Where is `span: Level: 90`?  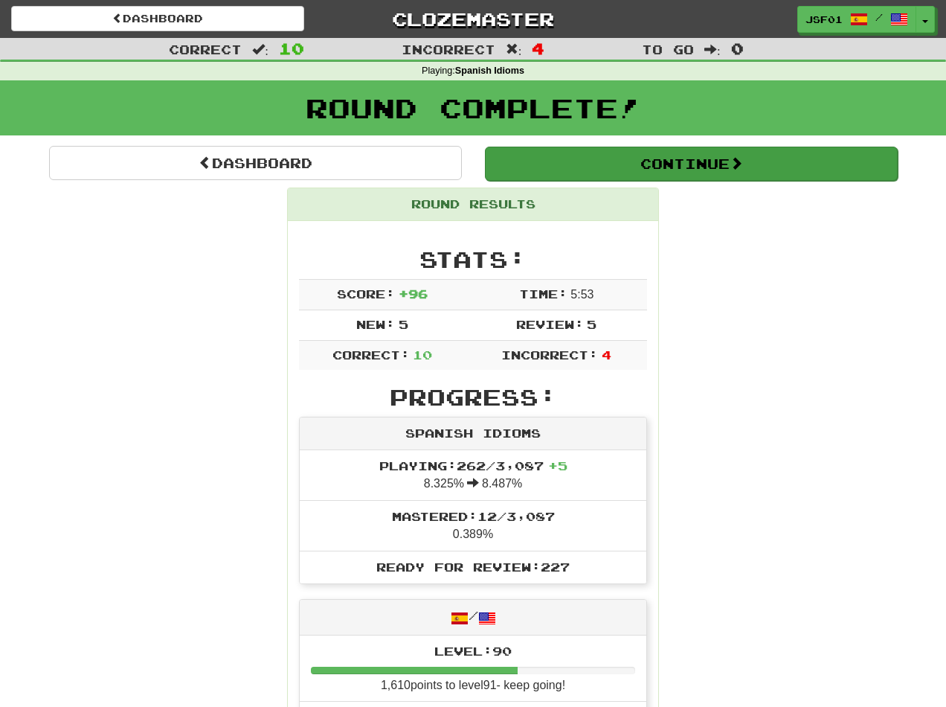
span: Level: 90 is located at coordinates (473, 650).